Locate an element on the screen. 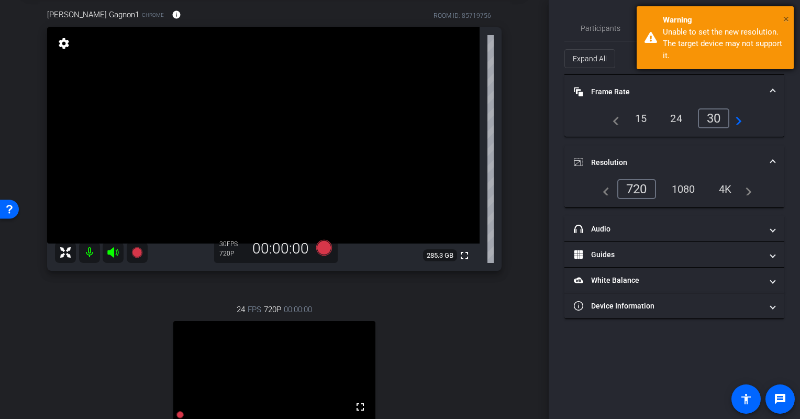  div: Warning is located at coordinates (724, 20).